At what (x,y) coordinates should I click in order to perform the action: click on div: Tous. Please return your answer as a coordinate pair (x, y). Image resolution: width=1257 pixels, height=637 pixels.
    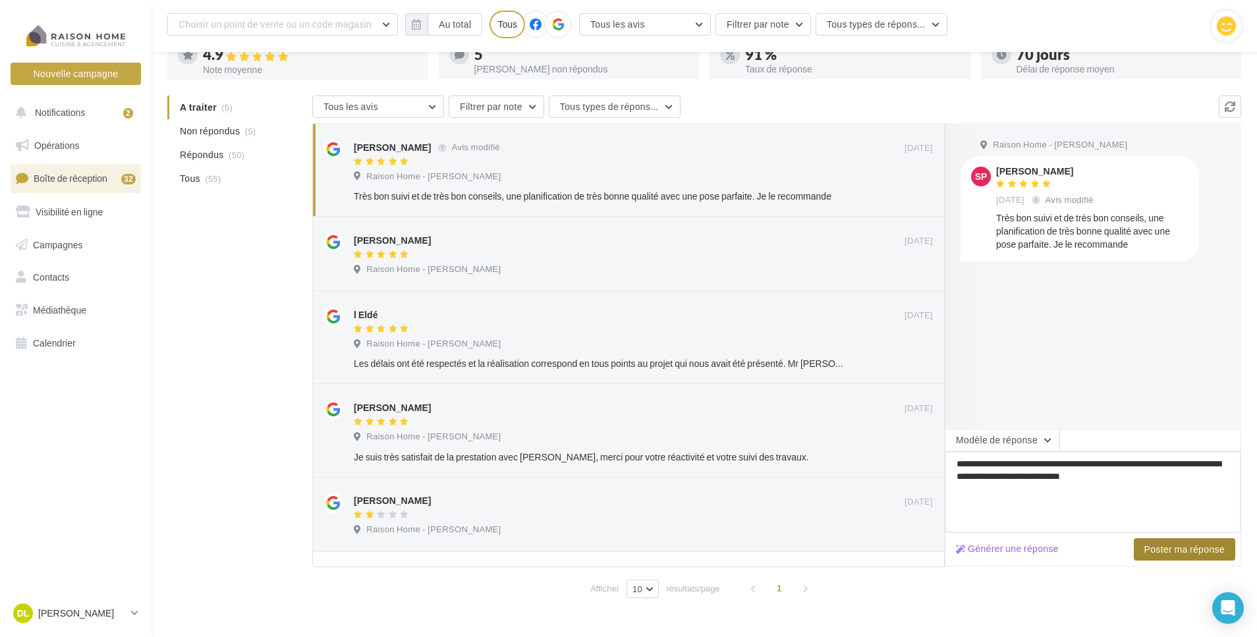
    Looking at the image, I should click on (507, 24).